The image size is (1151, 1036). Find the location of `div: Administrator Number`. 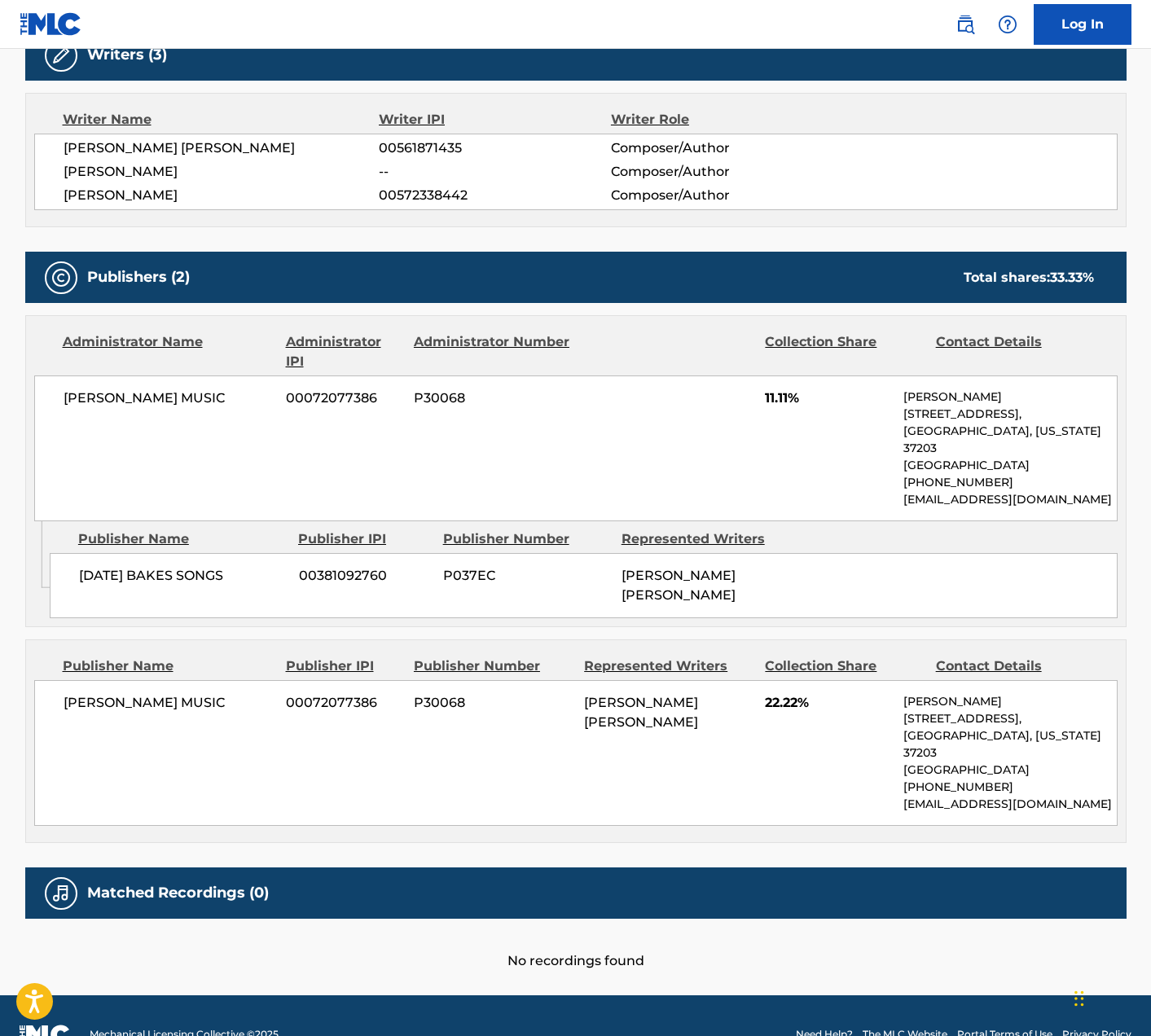

div: Administrator Number is located at coordinates (493, 352).